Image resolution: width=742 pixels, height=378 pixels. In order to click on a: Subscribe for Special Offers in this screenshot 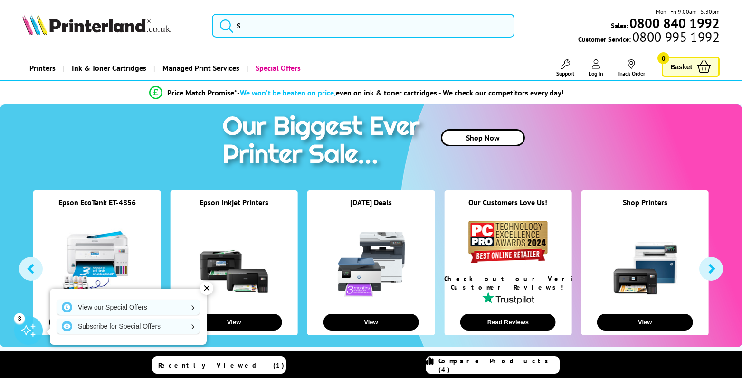, I will do `click(128, 326)`.